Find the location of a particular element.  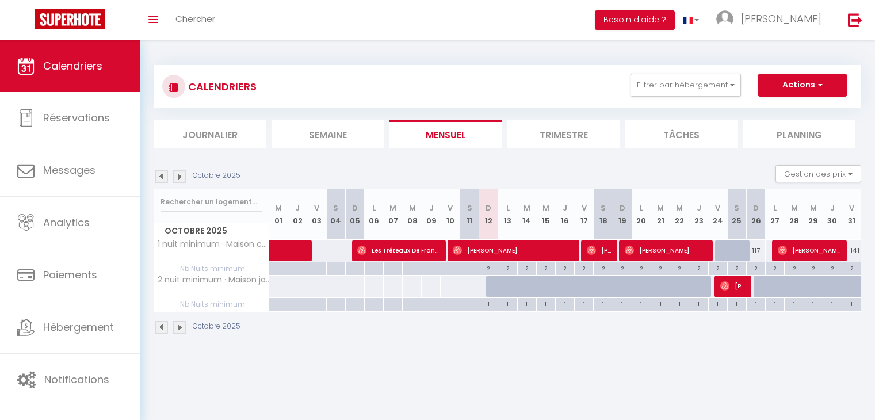

button: Filtrer par hébergement is located at coordinates (686, 85).